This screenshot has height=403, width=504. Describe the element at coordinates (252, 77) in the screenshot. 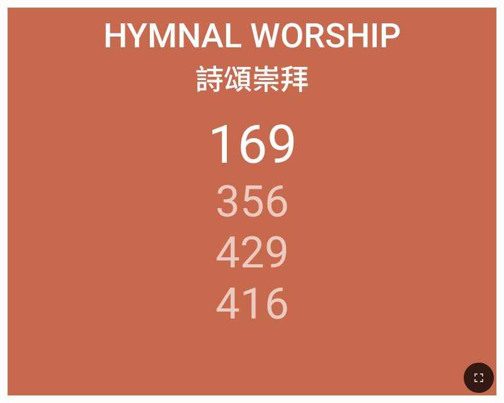

I see `span: 詩頌崇拜` at that location.